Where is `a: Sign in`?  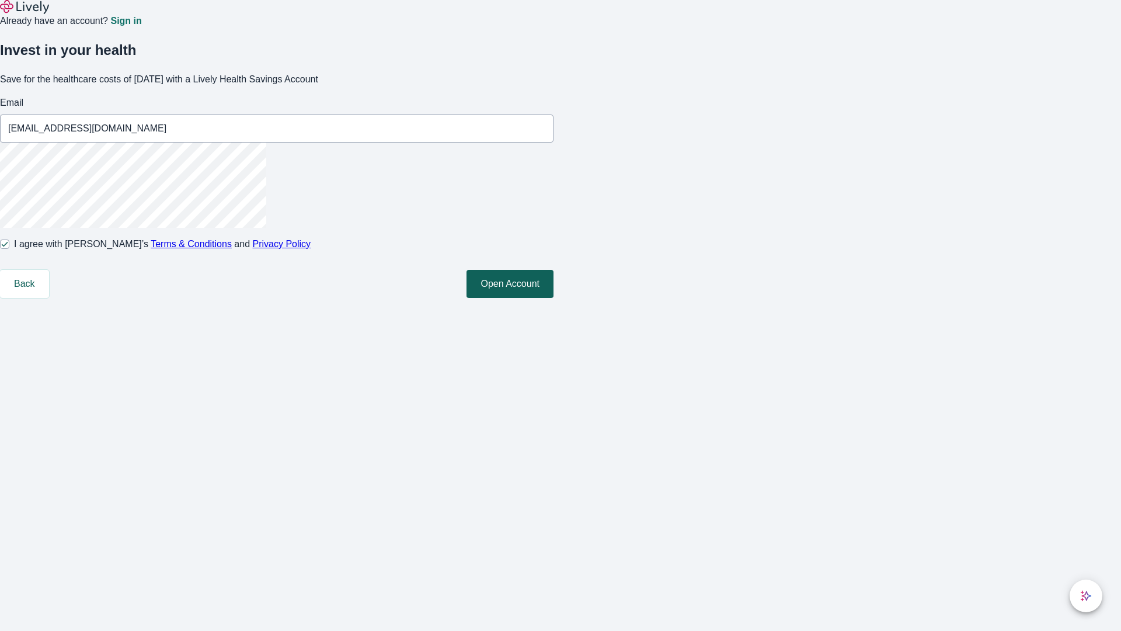
a: Sign in is located at coordinates (126, 21).